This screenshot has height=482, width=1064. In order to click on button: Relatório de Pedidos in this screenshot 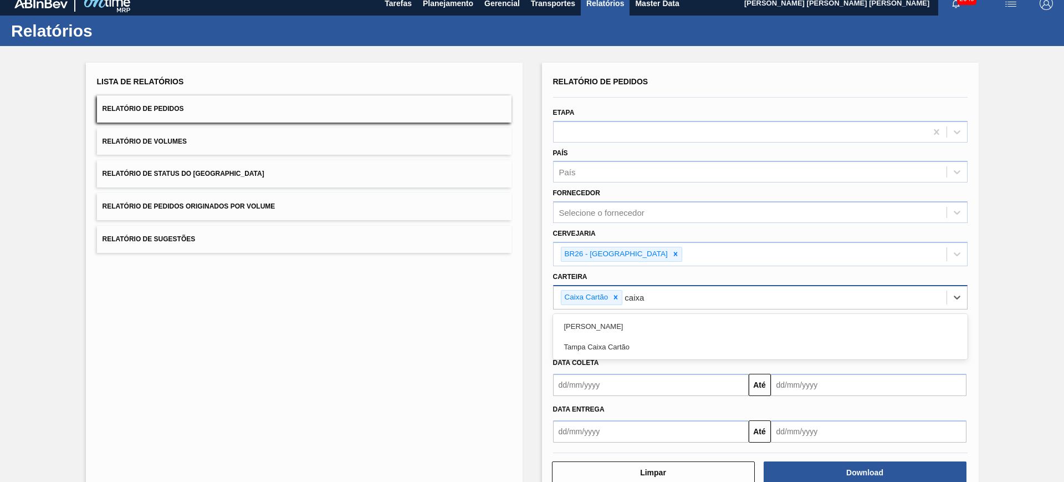, I will do `click(304, 109)`.